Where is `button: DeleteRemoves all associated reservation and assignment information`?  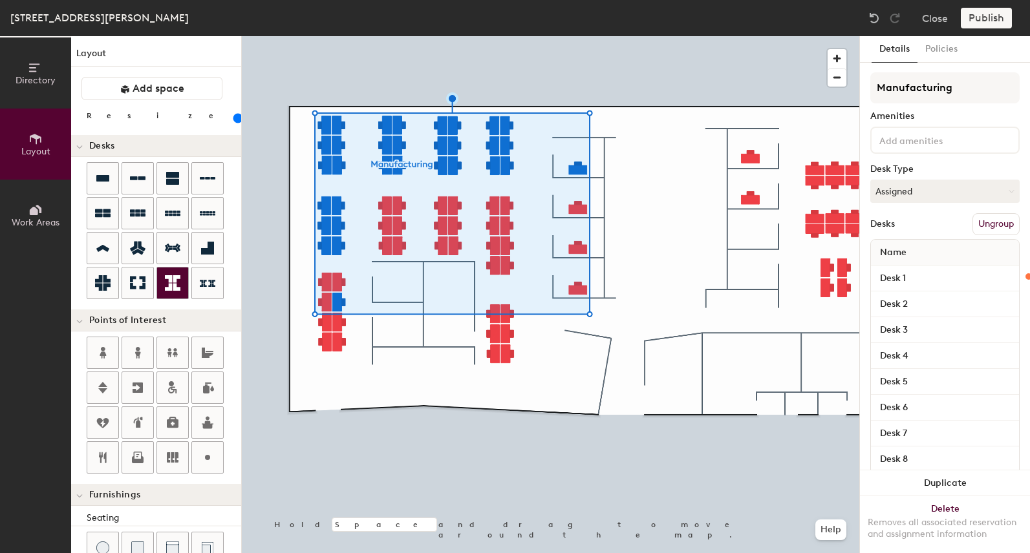 button: DeleteRemoves all associated reservation and assignment information is located at coordinates (944, 525).